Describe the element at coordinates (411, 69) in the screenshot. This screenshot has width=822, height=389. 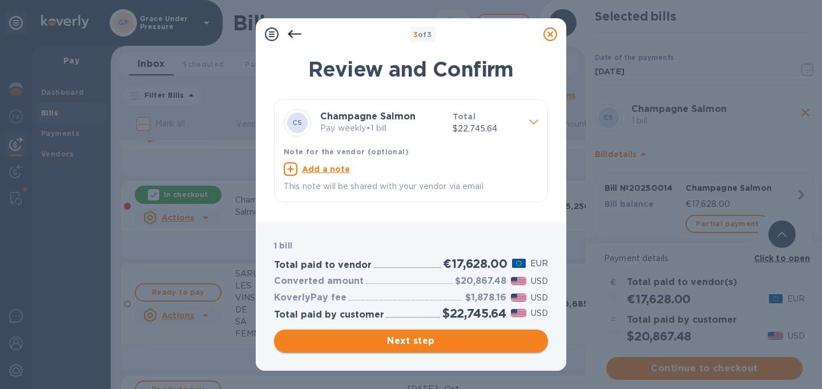
I see `h1: Review and Confirm` at that location.